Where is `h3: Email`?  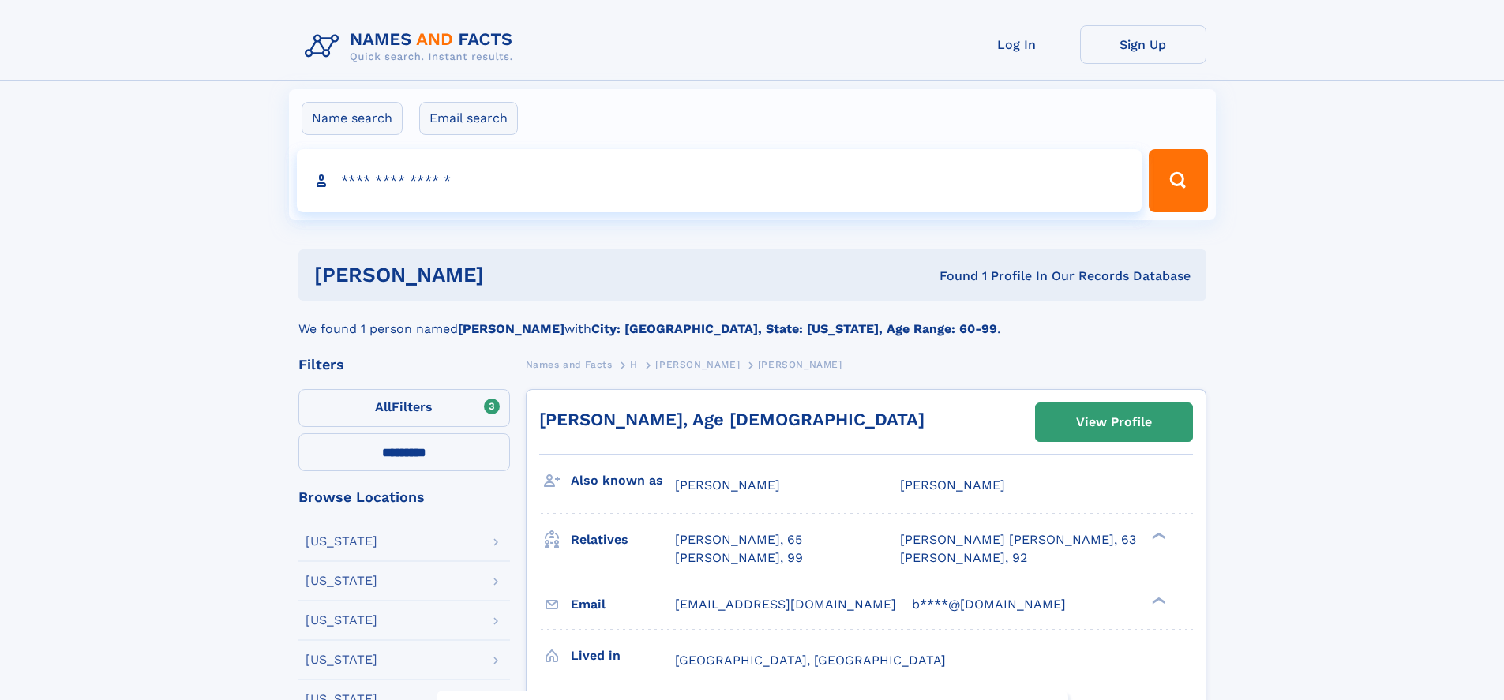
h3: Email is located at coordinates (623, 605).